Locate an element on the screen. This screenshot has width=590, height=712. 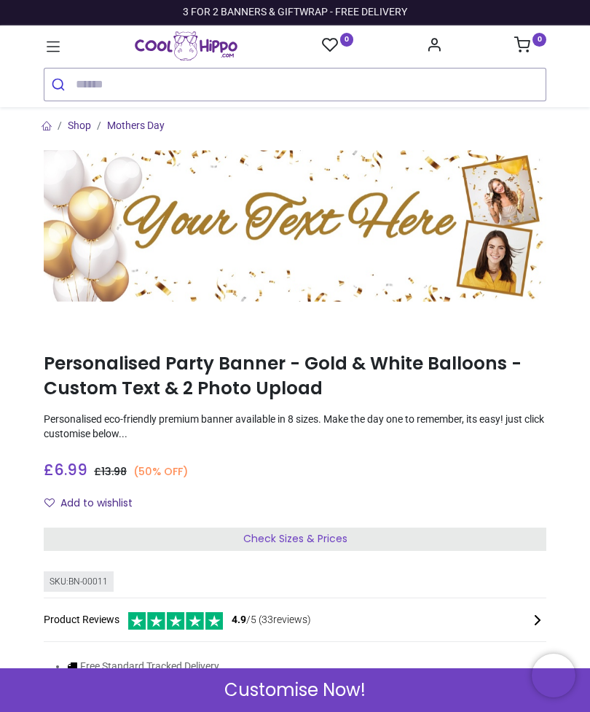
button: Submit is located at coordinates (60, 85).